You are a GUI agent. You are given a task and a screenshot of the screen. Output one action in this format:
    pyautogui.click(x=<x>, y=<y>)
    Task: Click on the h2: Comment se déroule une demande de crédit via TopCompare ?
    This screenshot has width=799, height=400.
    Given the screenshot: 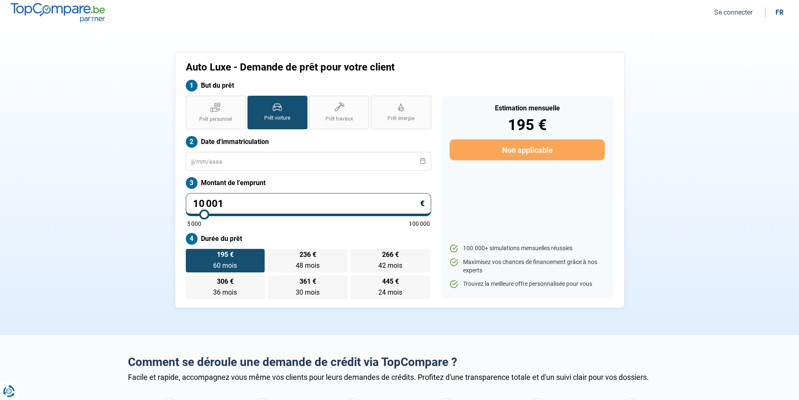 What is the action you would take?
    pyautogui.click(x=400, y=362)
    